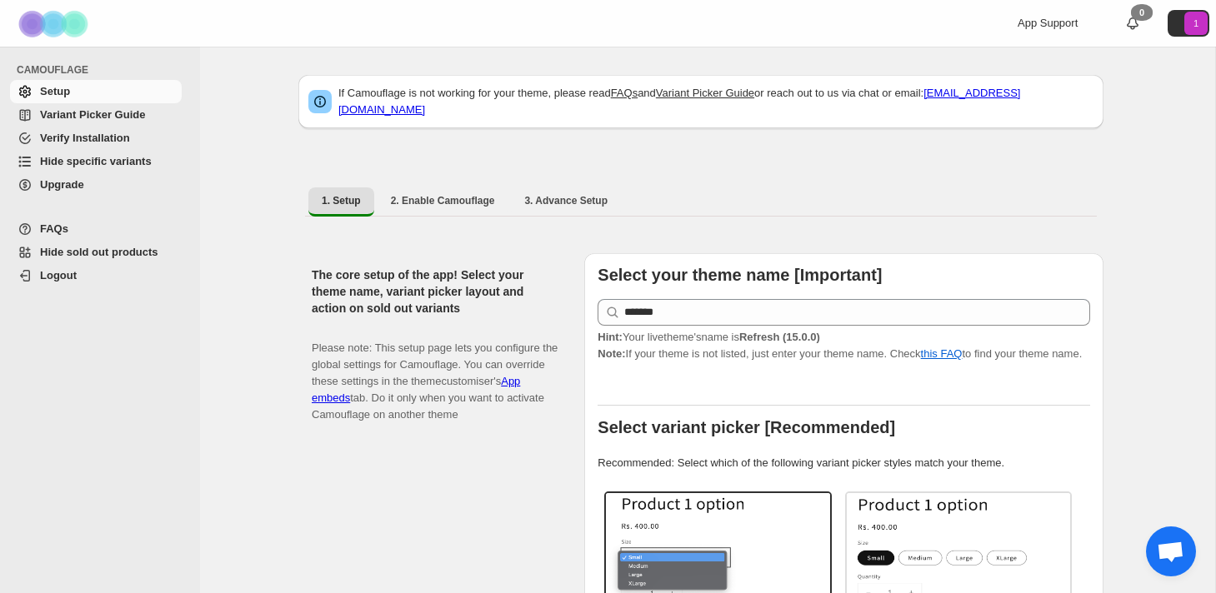  I want to click on span: 1. Setup, so click(341, 201).